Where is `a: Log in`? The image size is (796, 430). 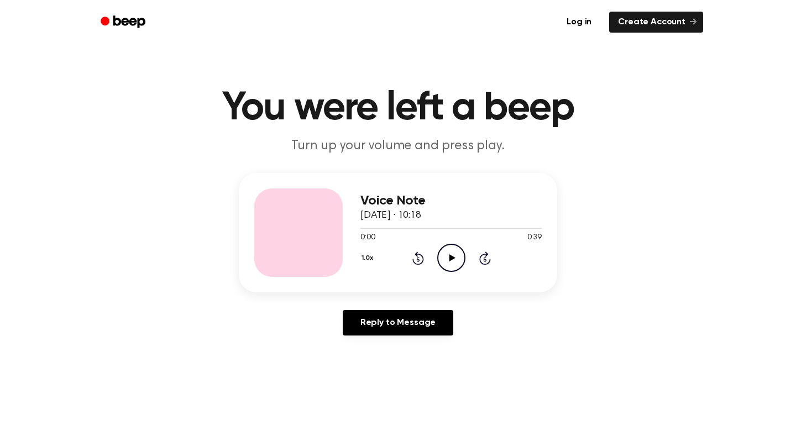 a: Log in is located at coordinates (579, 22).